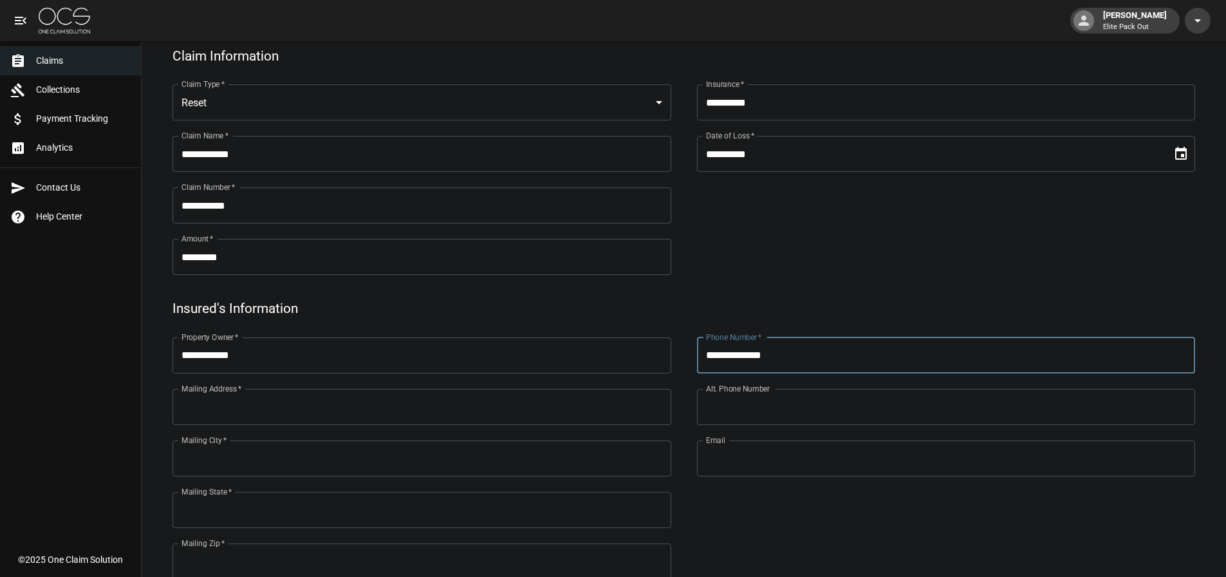  What do you see at coordinates (198, 238) in the screenshot?
I see `label: Amount` at bounding box center [198, 238].